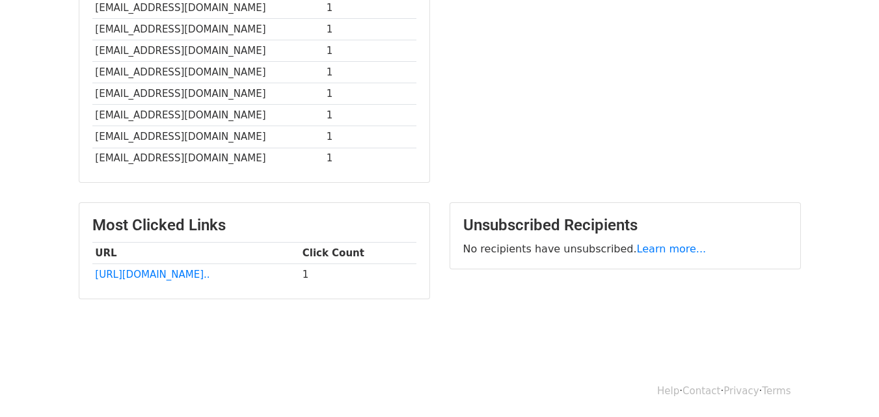  I want to click on a: Learn more..., so click(671, 249).